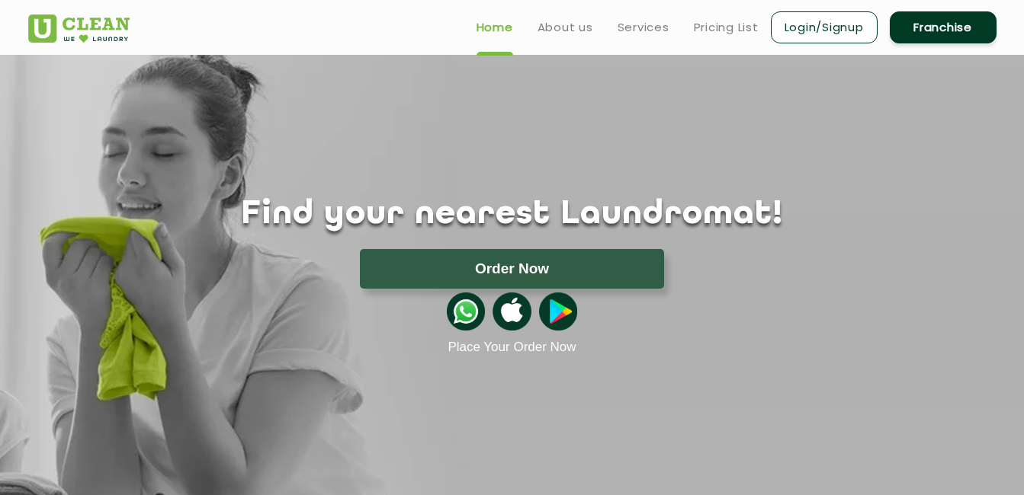 The width and height of the screenshot is (1024, 495). Describe the element at coordinates (824, 27) in the screenshot. I see `a: Login/Signup` at that location.